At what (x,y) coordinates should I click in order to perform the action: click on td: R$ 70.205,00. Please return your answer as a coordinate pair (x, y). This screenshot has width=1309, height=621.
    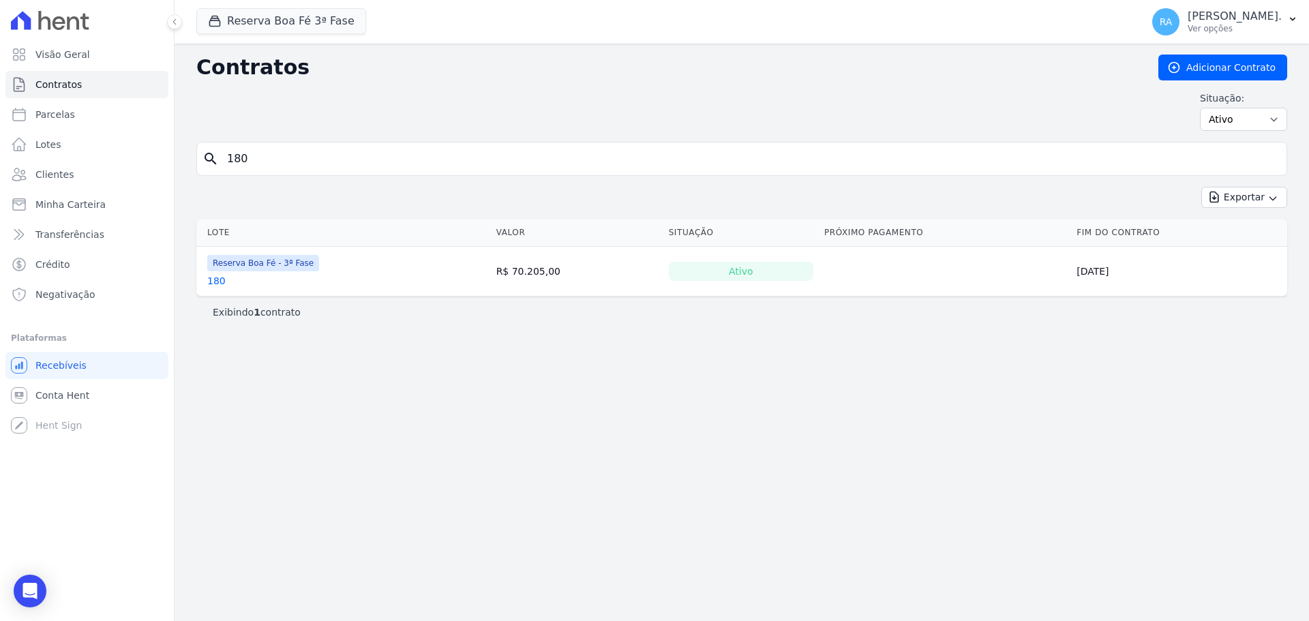
    Looking at the image, I should click on (577, 271).